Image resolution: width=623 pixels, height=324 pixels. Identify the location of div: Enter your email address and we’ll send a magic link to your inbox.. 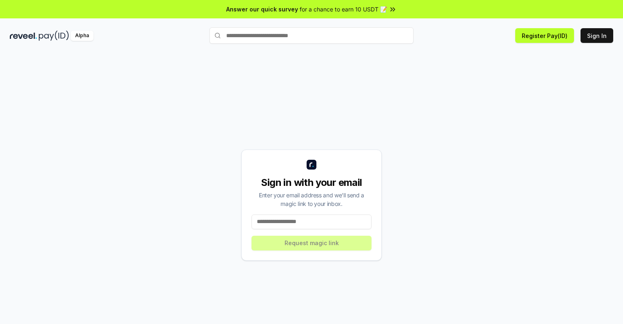
(311, 199).